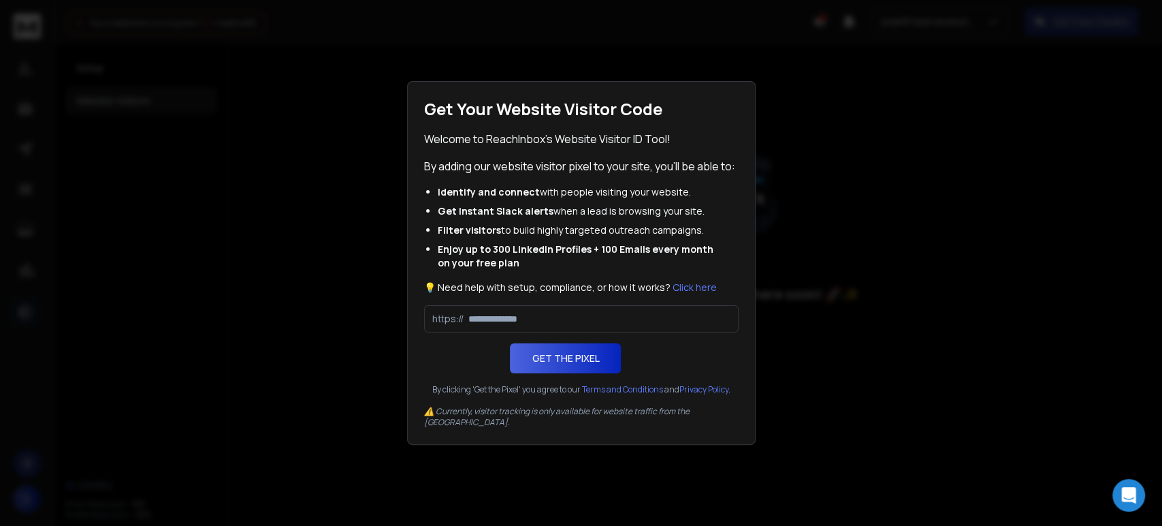 The width and height of the screenshot is (1162, 526). What do you see at coordinates (581, 192) in the screenshot?
I see `li: with people visiting your website.` at bounding box center [581, 192].